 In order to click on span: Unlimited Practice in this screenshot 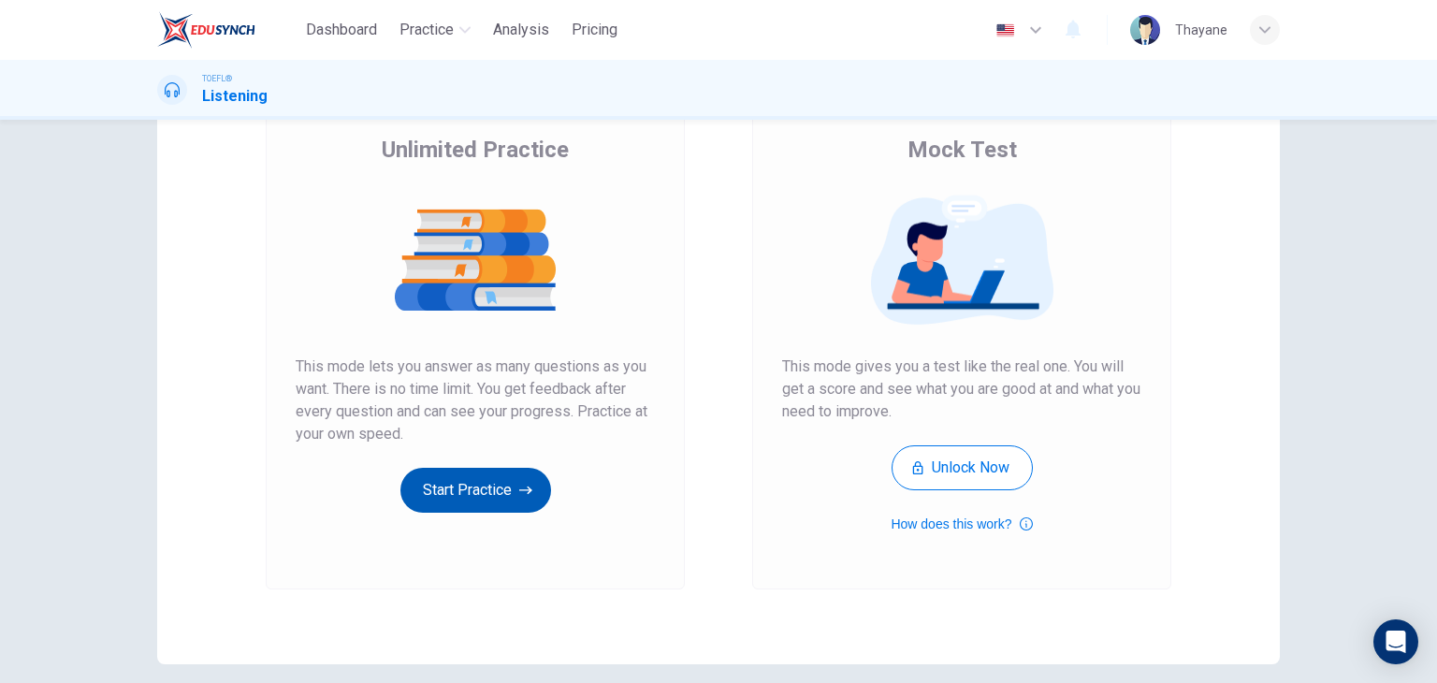, I will do `click(475, 150)`.